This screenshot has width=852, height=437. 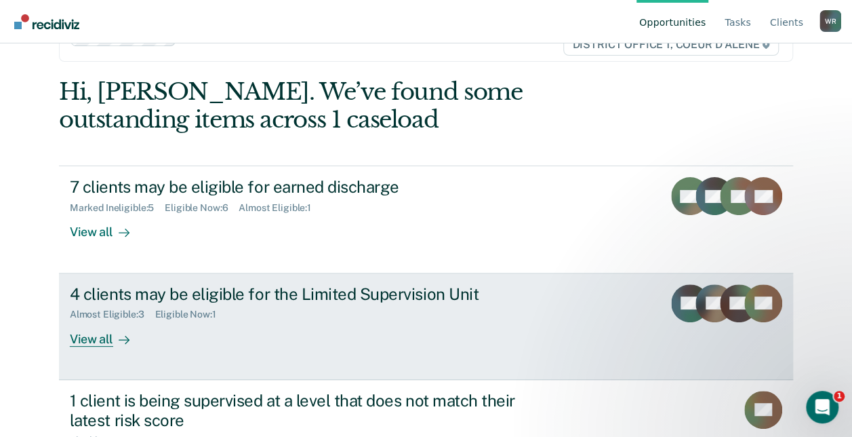 I want to click on div: W R, so click(x=830, y=21).